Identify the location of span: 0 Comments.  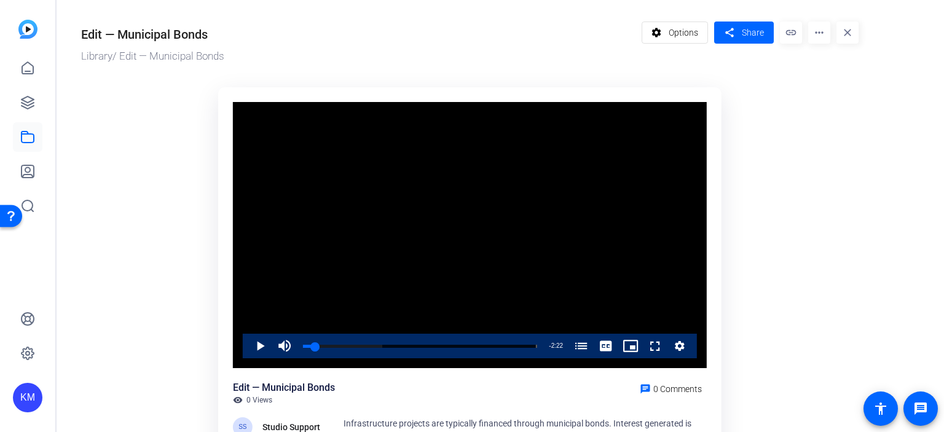
(677, 389).